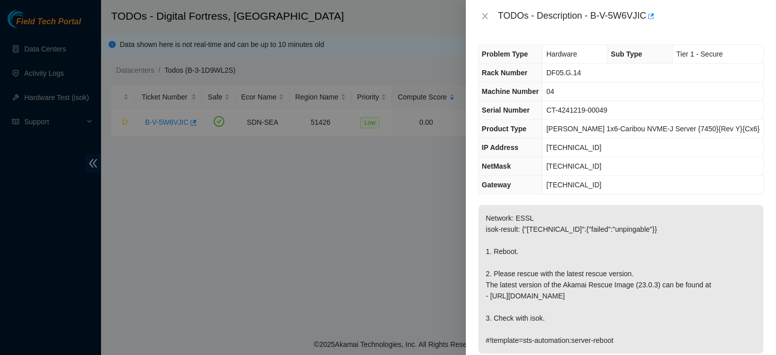  I want to click on span: Problem Type, so click(505, 54).